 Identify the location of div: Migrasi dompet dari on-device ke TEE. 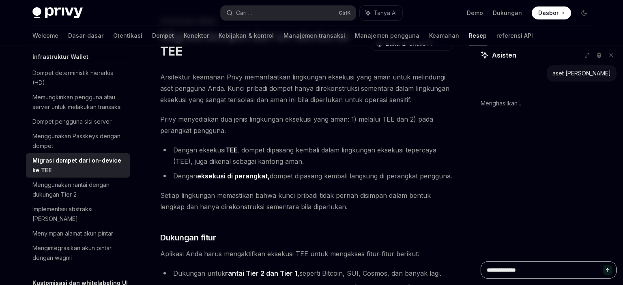
(79, 165).